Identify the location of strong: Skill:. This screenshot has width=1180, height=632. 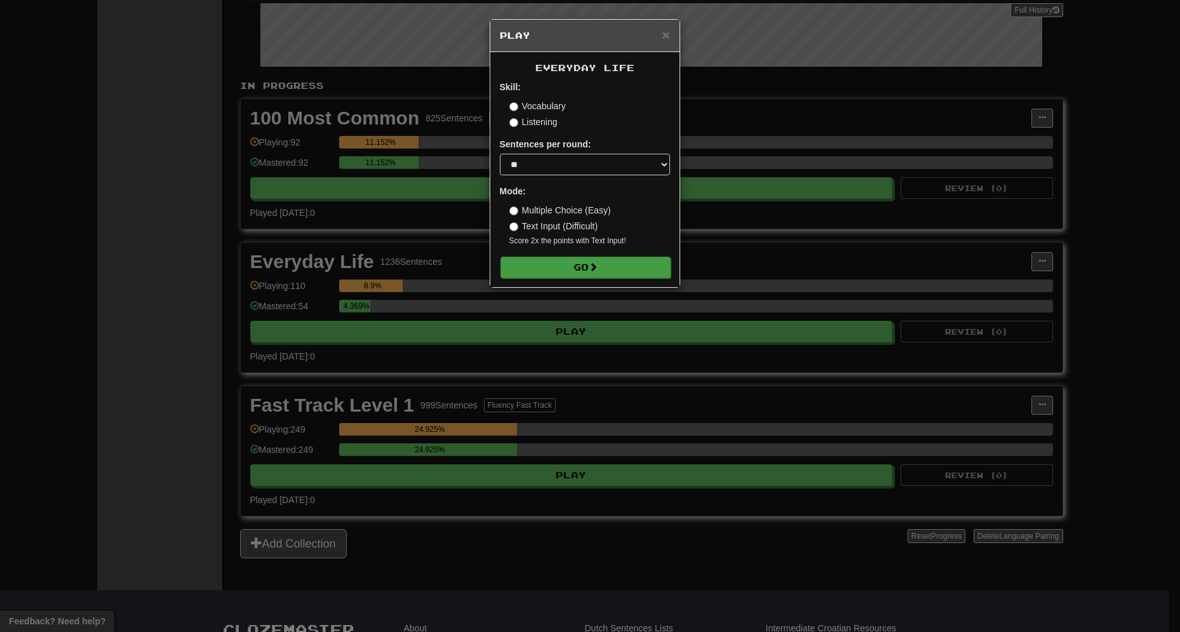
(510, 87).